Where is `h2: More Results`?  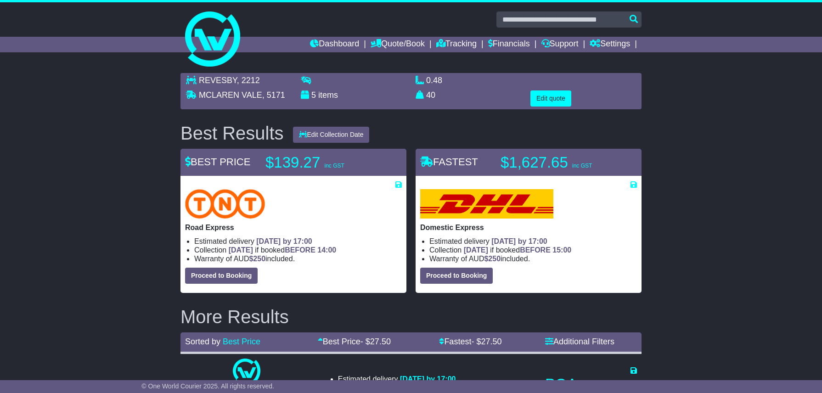
h2: More Results is located at coordinates (411, 317).